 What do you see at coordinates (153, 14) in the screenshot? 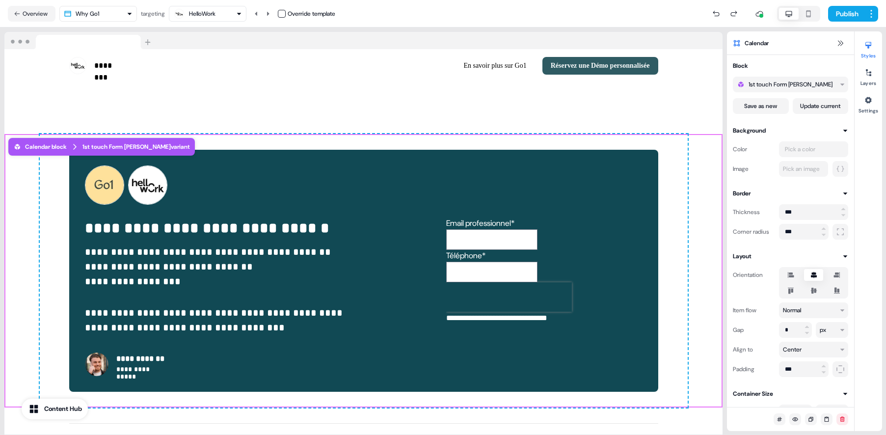
I see `div: targeting` at bounding box center [153, 14].